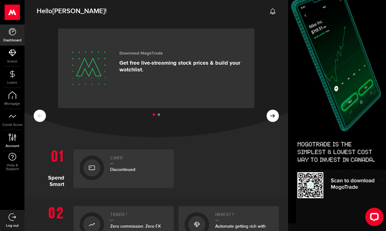 This screenshot has height=231, width=386. Describe the element at coordinates (139, 160) in the screenshot. I see `h2: Card` at that location.